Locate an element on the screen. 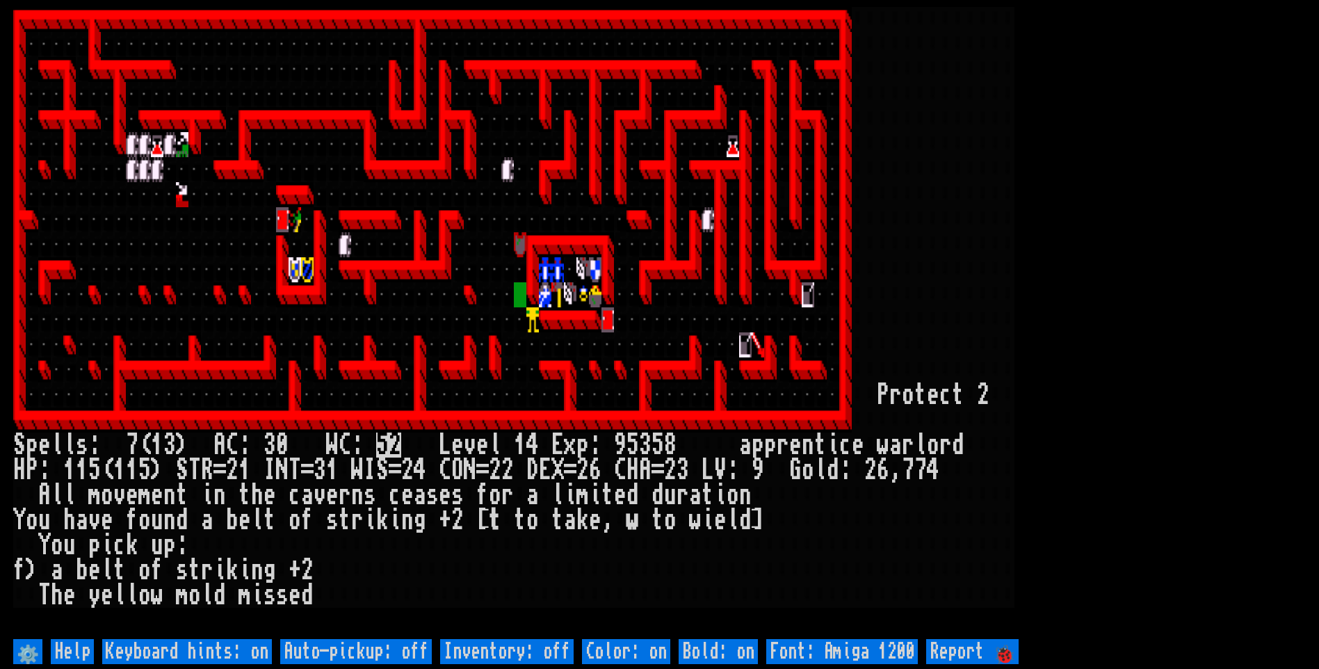  div: y is located at coordinates (95, 595).